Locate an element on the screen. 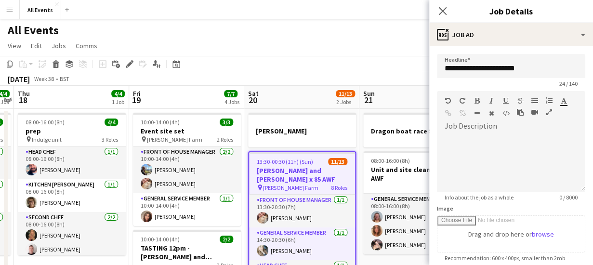  button: Bold is located at coordinates (477, 101).